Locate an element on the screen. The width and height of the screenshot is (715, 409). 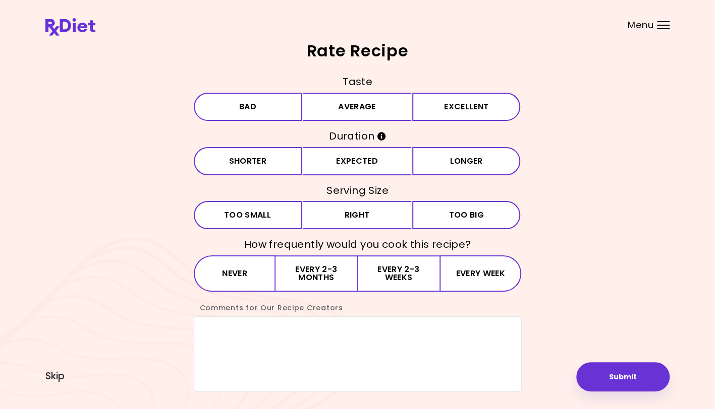
span: Too big is located at coordinates (465, 215).